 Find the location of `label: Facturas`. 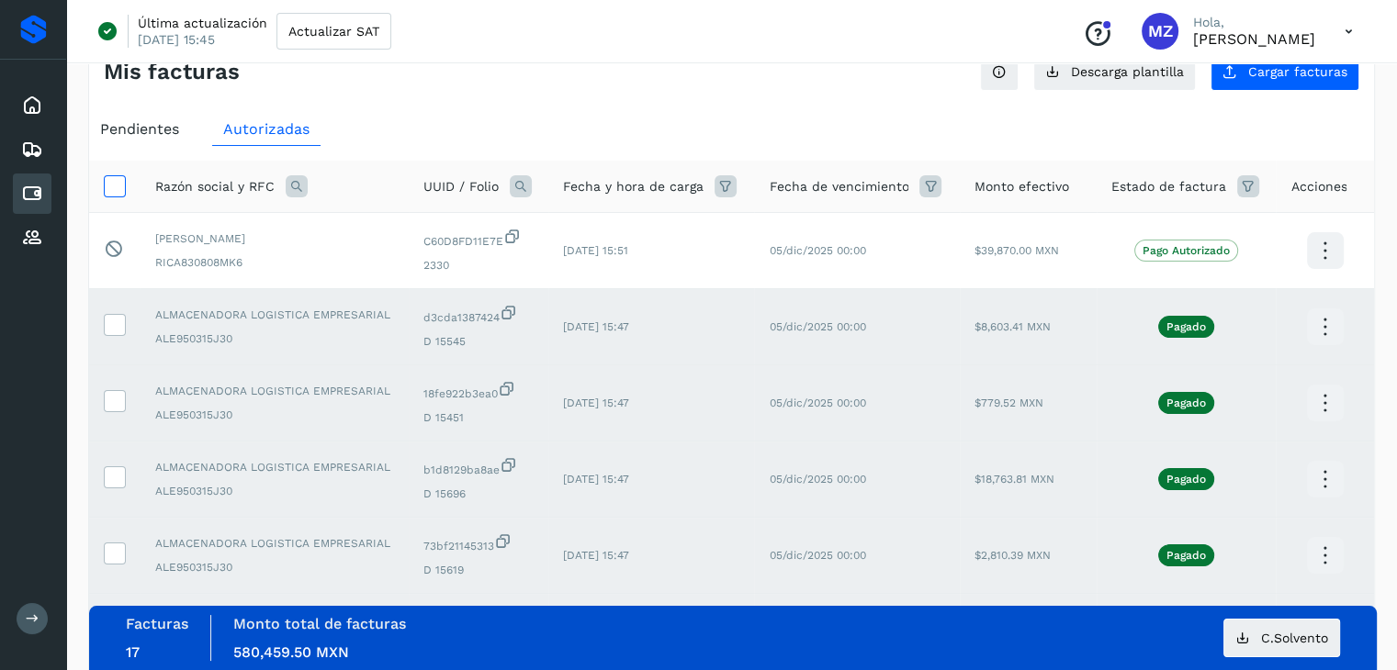

label: Facturas is located at coordinates (157, 623).